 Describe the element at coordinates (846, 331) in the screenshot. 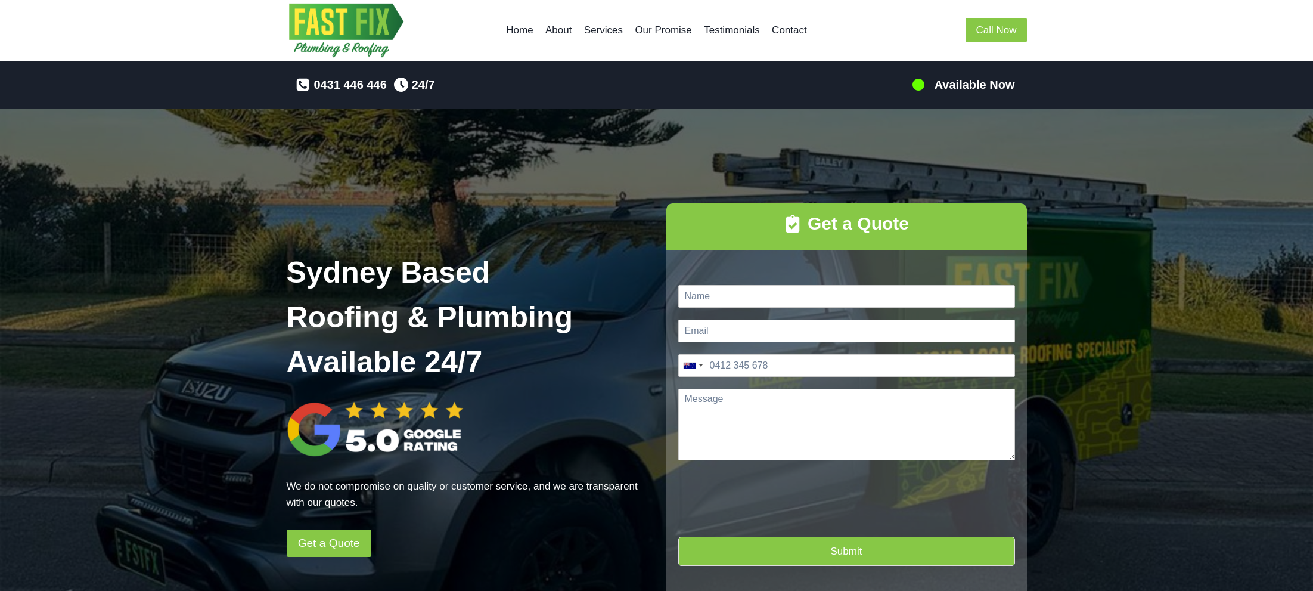

I see `input: Email` at that location.